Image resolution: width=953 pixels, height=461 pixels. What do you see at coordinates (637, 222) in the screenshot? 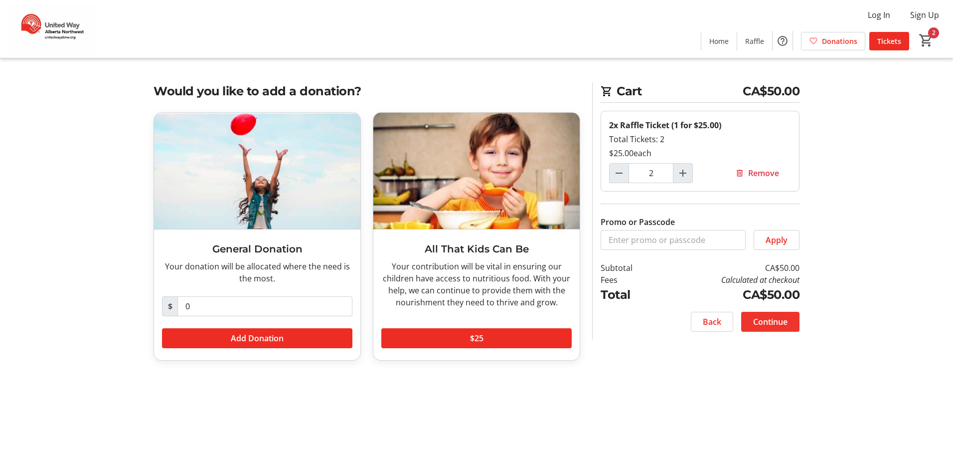
I see `label: Promo or Passcode` at bounding box center [637, 222].